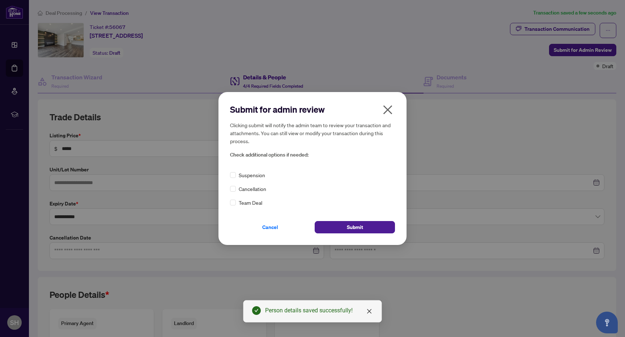  What do you see at coordinates (257, 310) in the screenshot?
I see `span: check-circle` at bounding box center [257, 310].